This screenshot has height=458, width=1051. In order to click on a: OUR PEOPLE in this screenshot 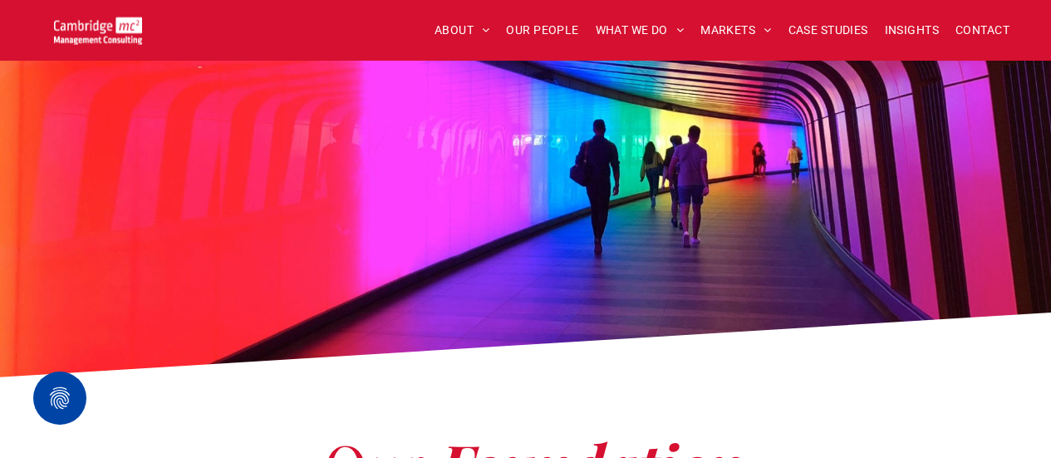, I will do `click(542, 30)`.